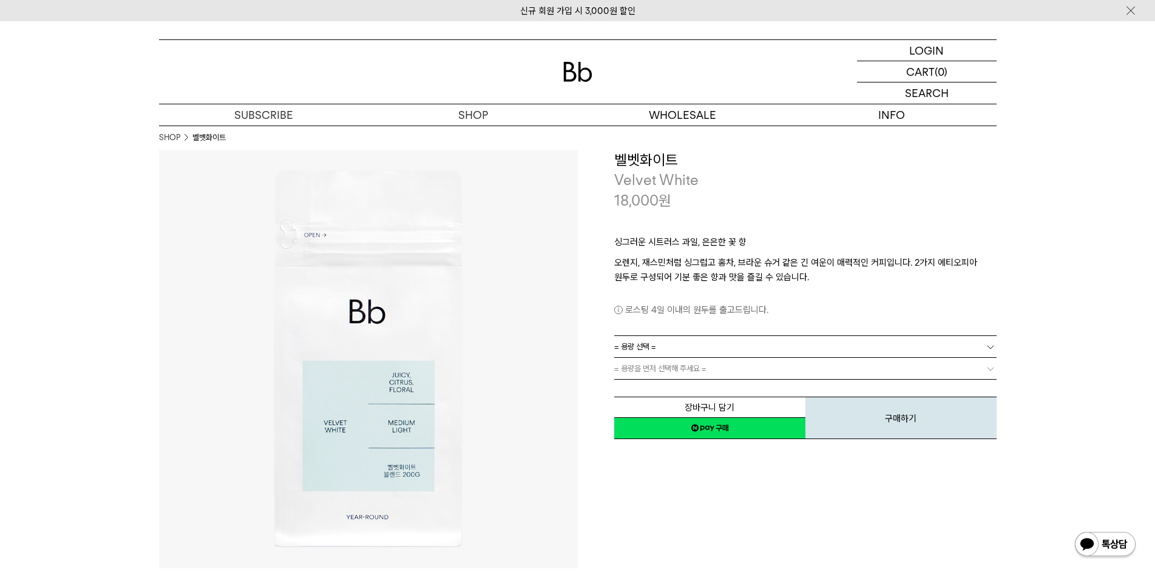 This screenshot has height=578, width=1155. What do you see at coordinates (578, 72) in the screenshot?
I see `img: 로고` at bounding box center [578, 72].